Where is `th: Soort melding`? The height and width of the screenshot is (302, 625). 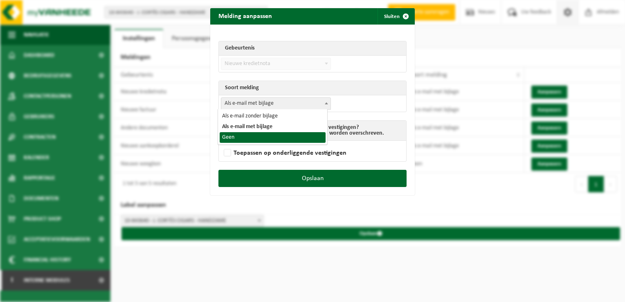 th: Soort melding is located at coordinates (312, 88).